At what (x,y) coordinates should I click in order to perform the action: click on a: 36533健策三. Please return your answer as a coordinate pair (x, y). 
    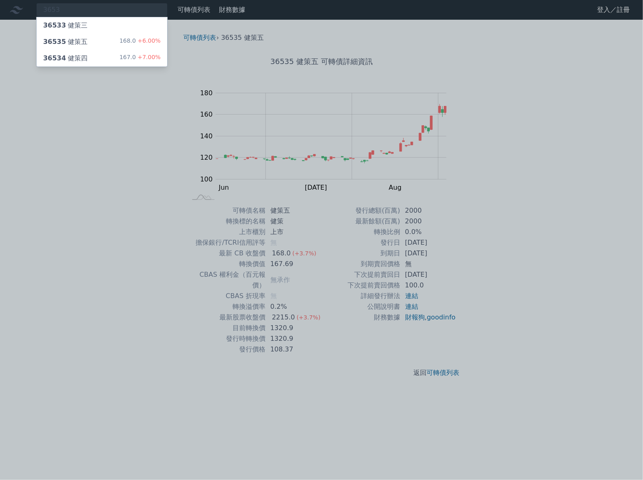
    Looking at the image, I should click on (102, 25).